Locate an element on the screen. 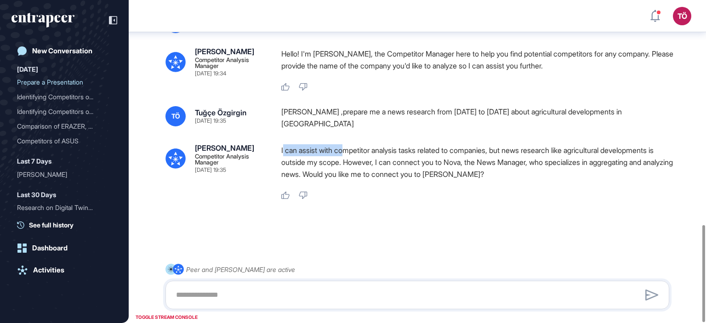  div: Comparison of ERAZER, ASU... is located at coordinates (61, 126).